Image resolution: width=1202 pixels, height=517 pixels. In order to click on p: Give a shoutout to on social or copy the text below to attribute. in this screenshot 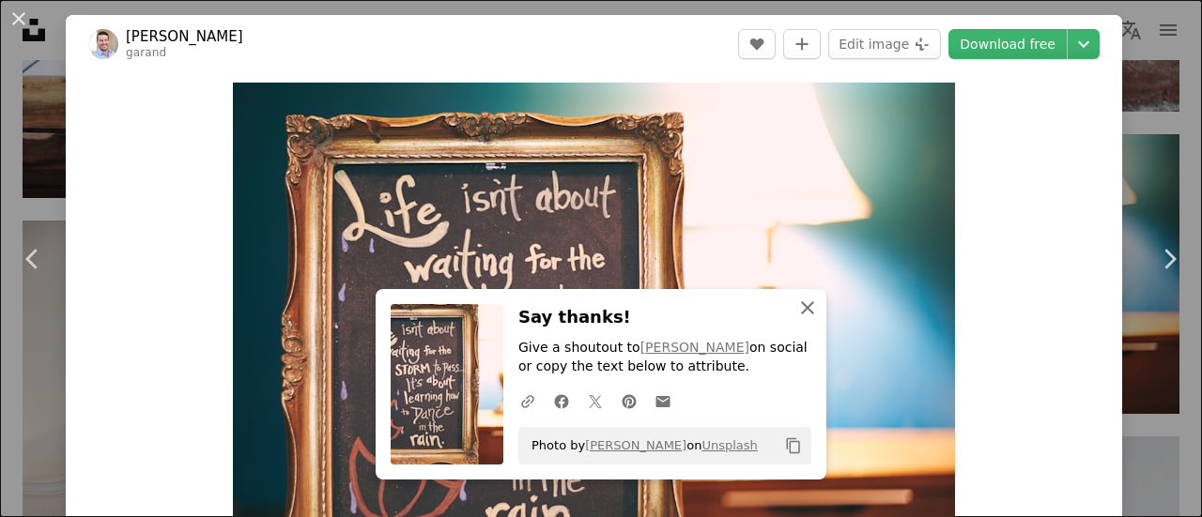, I will do `click(665, 358)`.